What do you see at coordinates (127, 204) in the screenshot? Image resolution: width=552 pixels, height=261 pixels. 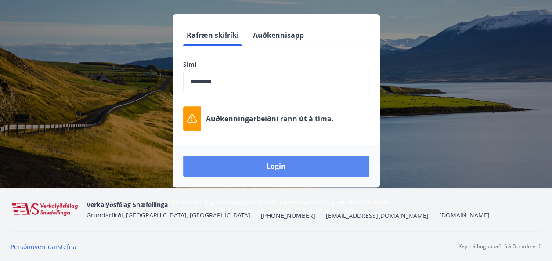 I see `span: Verkalýðsfélag Snæfellinga` at bounding box center [127, 204].